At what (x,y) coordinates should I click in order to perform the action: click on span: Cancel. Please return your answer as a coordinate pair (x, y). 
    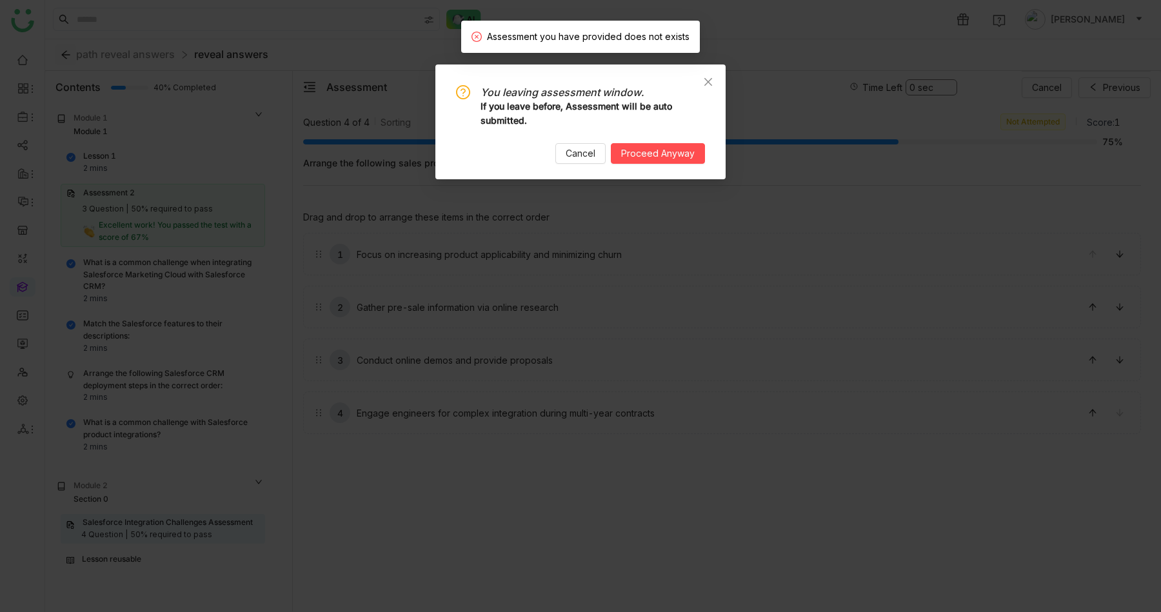
    Looking at the image, I should click on (580, 153).